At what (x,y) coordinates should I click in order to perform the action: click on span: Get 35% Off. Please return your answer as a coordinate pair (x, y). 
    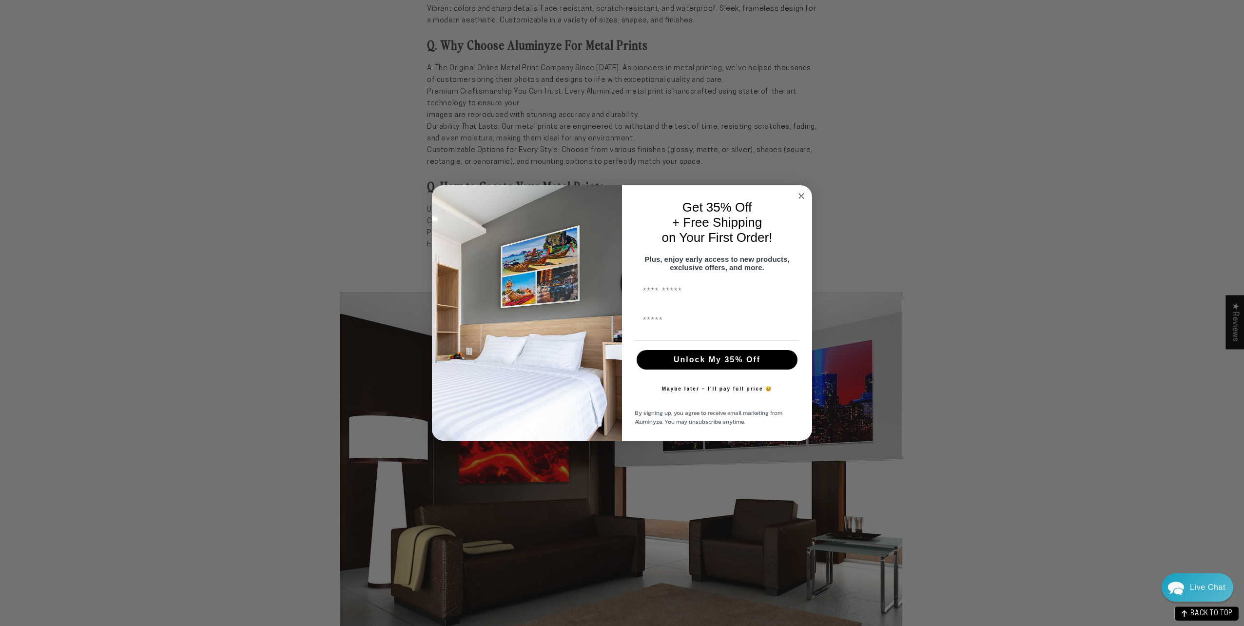
    Looking at the image, I should click on (717, 207).